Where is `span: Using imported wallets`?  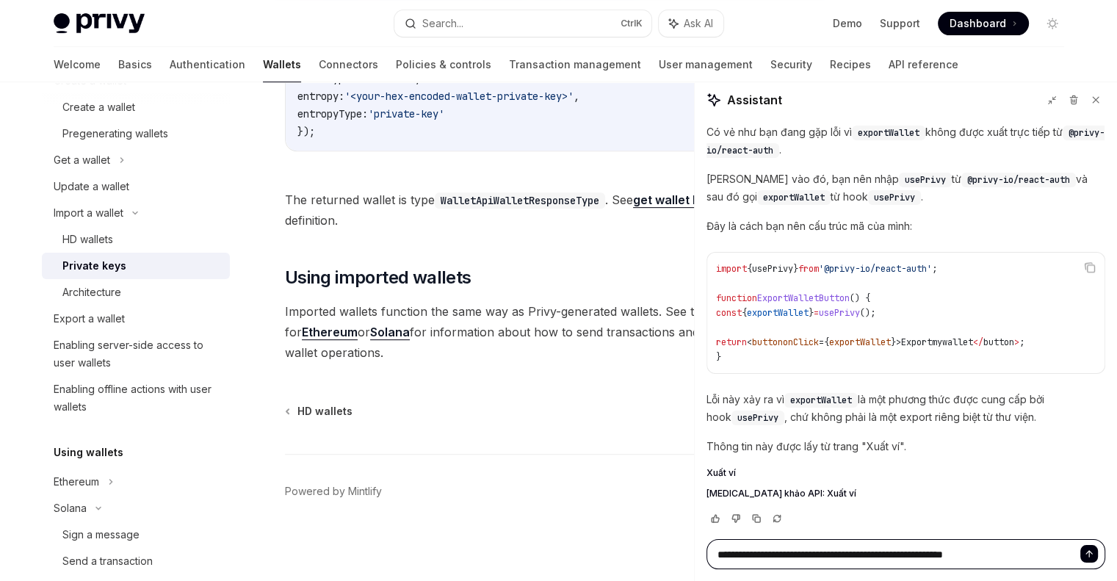
span: Using imported wallets is located at coordinates (378, 278).